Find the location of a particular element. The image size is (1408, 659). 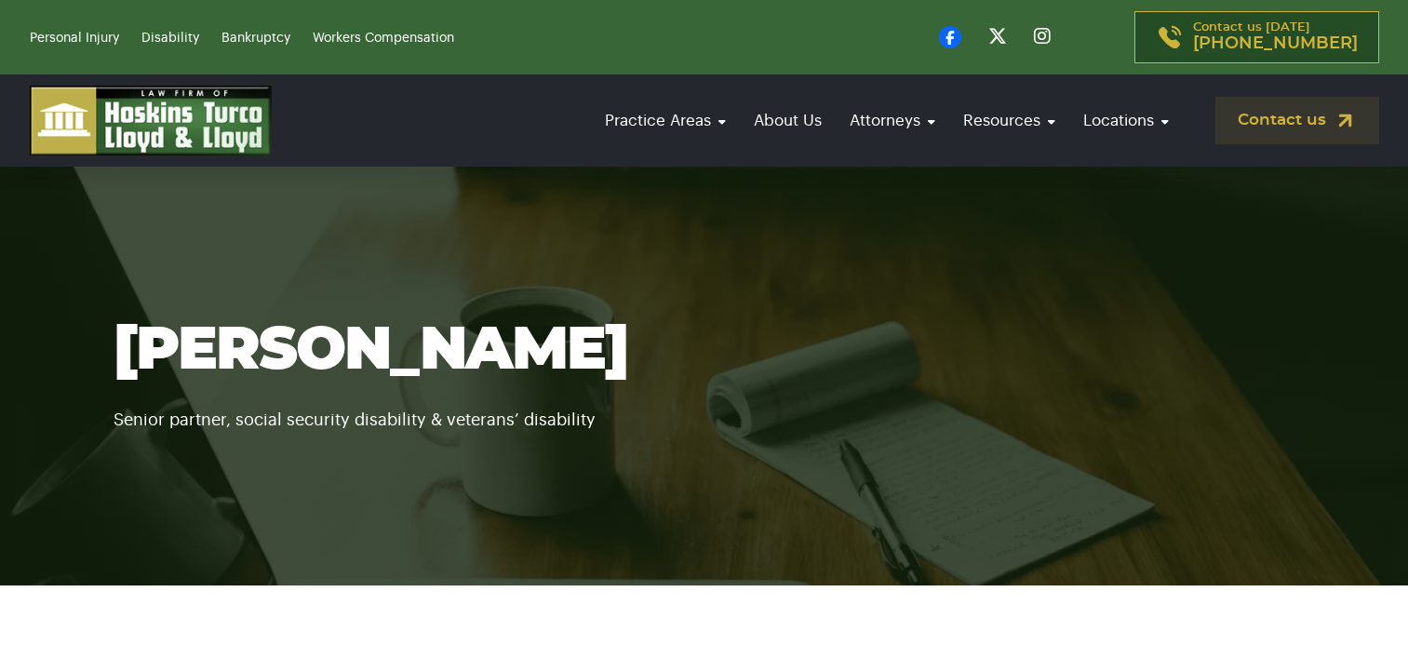

a: Locations is located at coordinates (1126, 120).